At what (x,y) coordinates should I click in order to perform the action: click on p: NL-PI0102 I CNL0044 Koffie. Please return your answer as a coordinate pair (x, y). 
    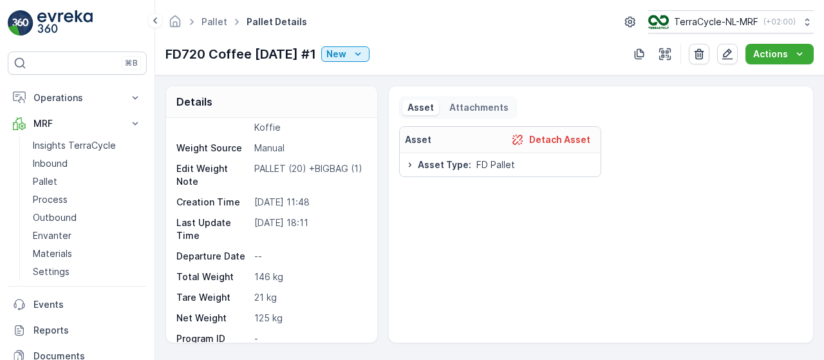
    Looking at the image, I should click on (309, 121).